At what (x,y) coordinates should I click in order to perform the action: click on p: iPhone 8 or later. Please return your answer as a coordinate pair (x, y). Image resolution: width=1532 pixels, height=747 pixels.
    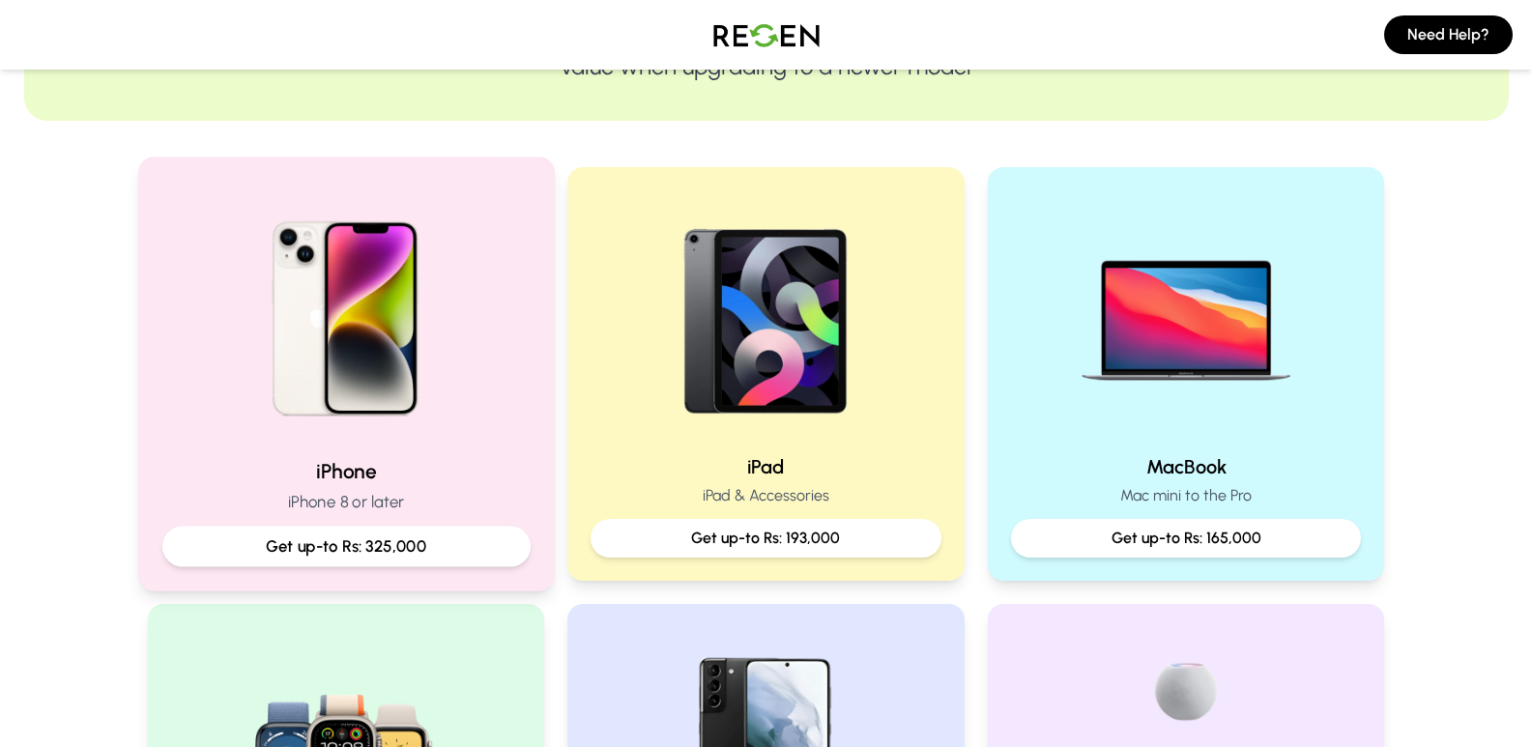
    Looking at the image, I should click on (345, 502).